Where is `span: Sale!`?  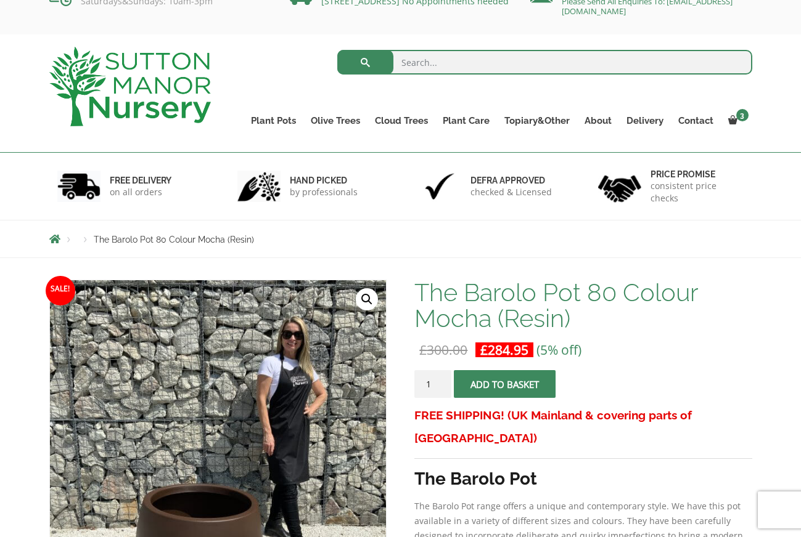
span: Sale! is located at coordinates (60, 291).